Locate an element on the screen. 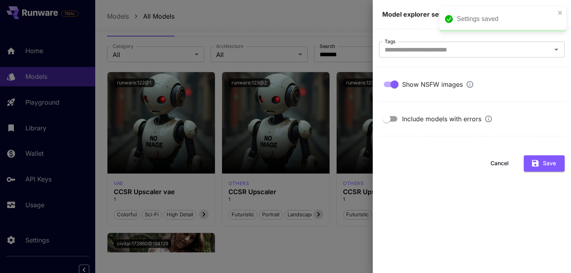 This screenshot has width=571, height=273. svg: This option will display nsfw images is located at coordinates (470, 84).